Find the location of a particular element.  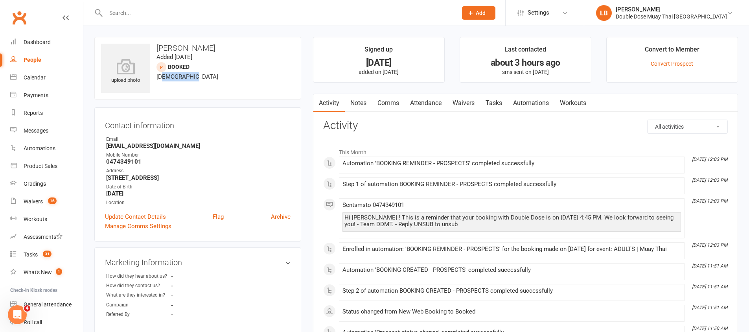

span: 4 is located at coordinates (27, 308).